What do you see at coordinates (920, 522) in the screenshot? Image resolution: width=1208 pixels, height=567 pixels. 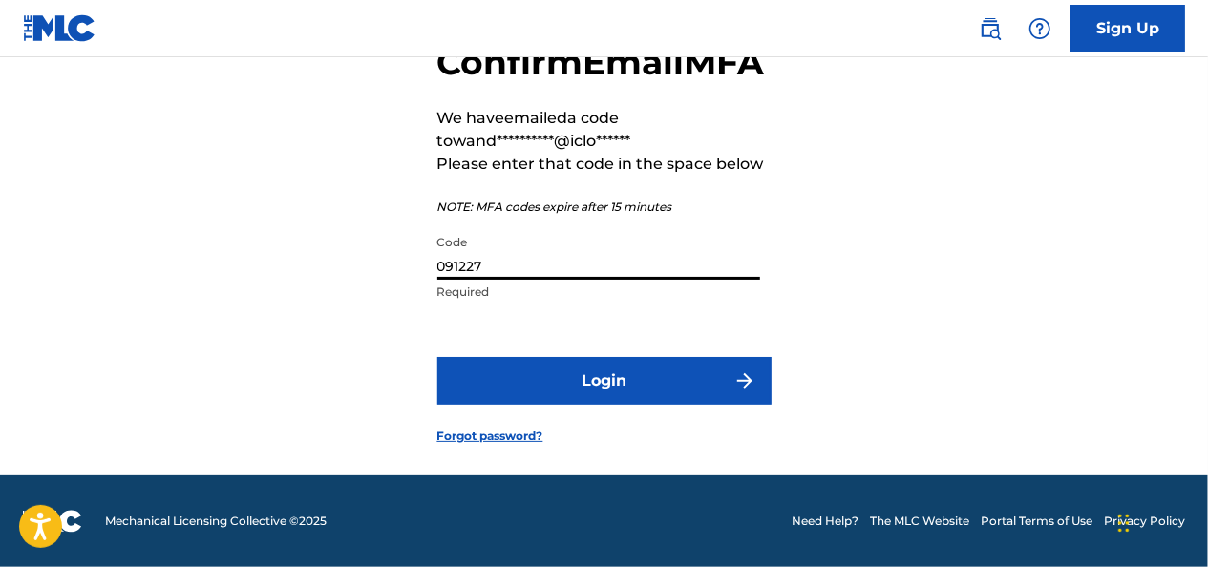 I see `a: The MLC Website` at bounding box center [920, 522].